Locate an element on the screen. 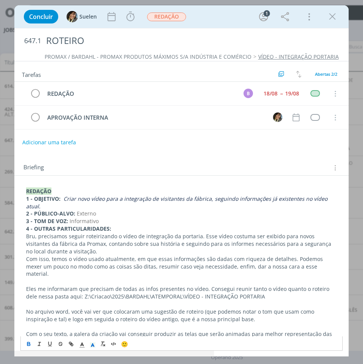  button: B is located at coordinates (249, 93).